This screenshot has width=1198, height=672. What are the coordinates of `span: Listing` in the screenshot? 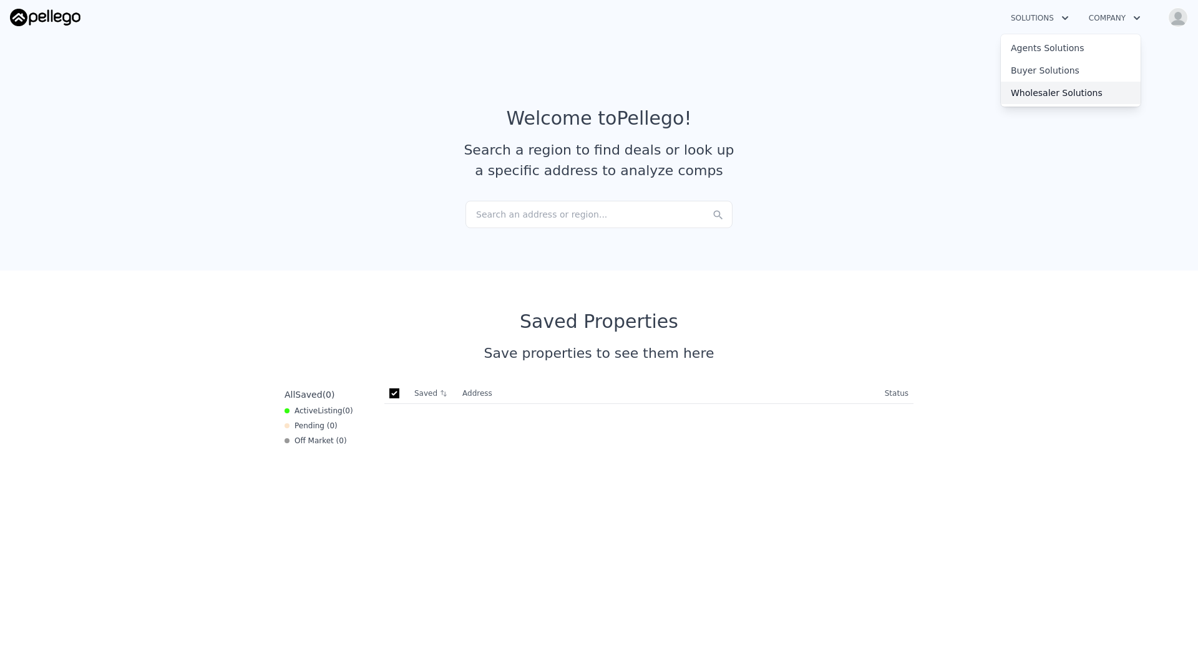 It's located at (330, 411).